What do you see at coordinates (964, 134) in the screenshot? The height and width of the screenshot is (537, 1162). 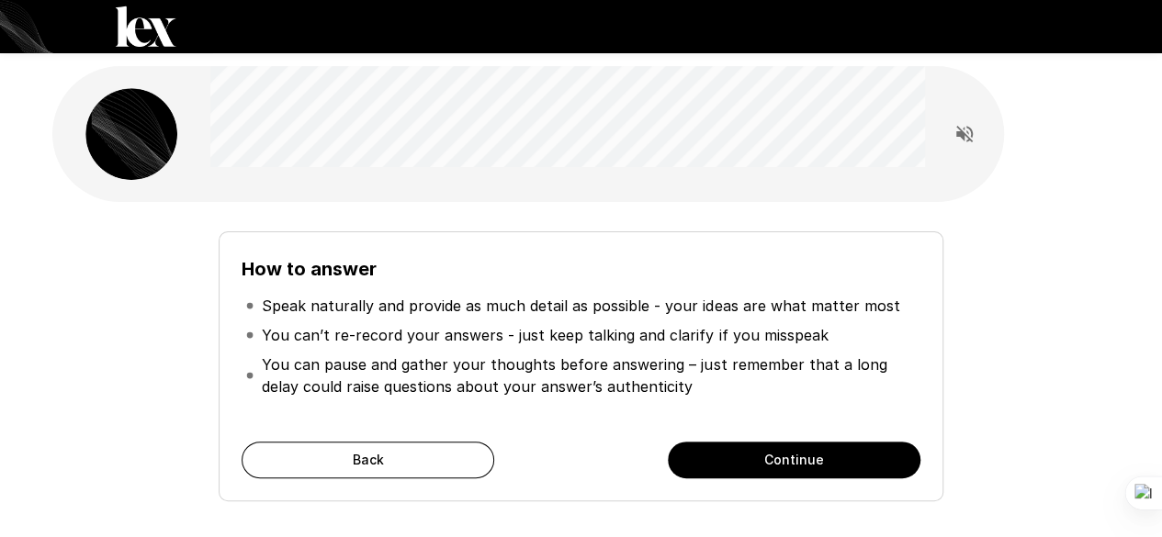 I see `button: Read questions aloud` at bounding box center [964, 134].